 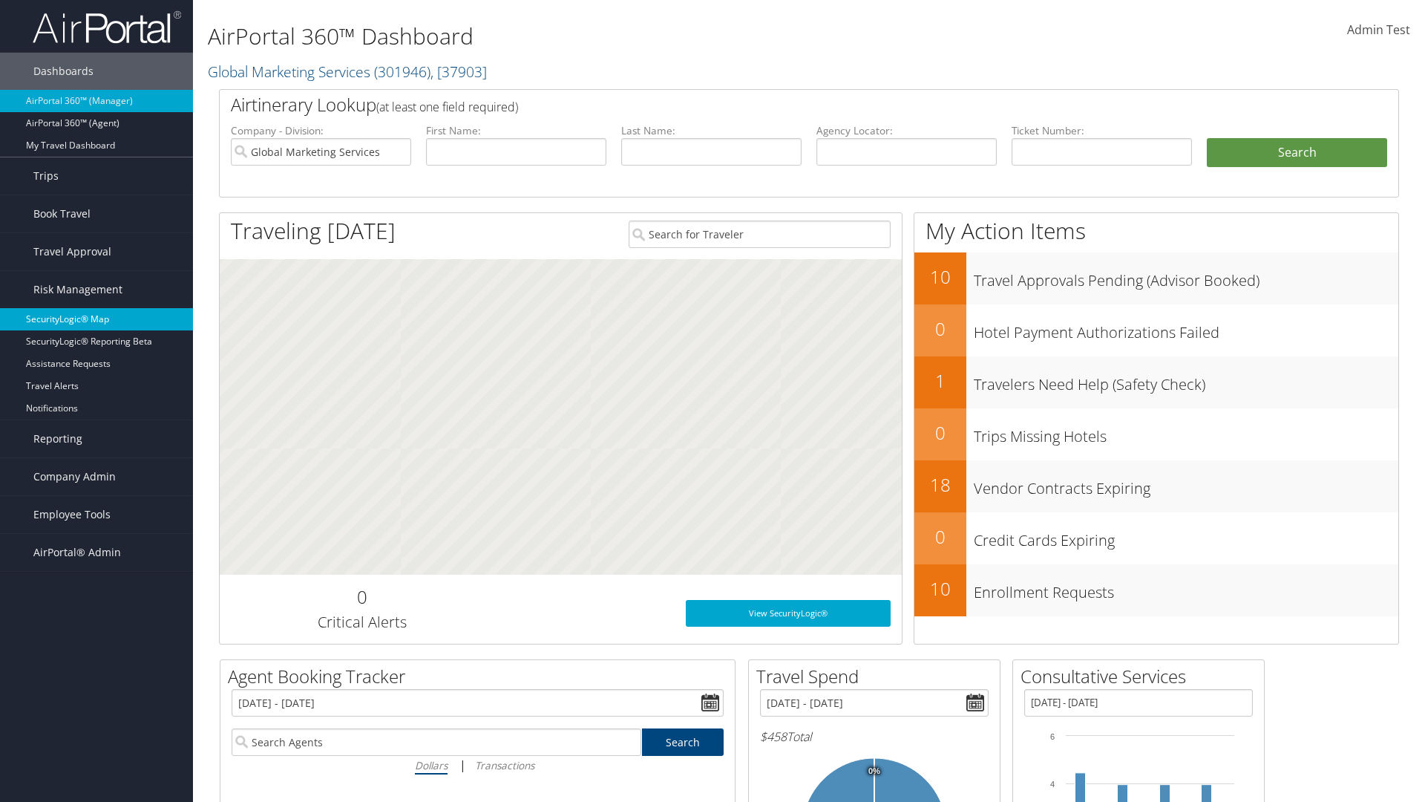 What do you see at coordinates (1186, 329) in the screenshot?
I see `h3: Hotel Payment Authorizations Failed` at bounding box center [1186, 329].